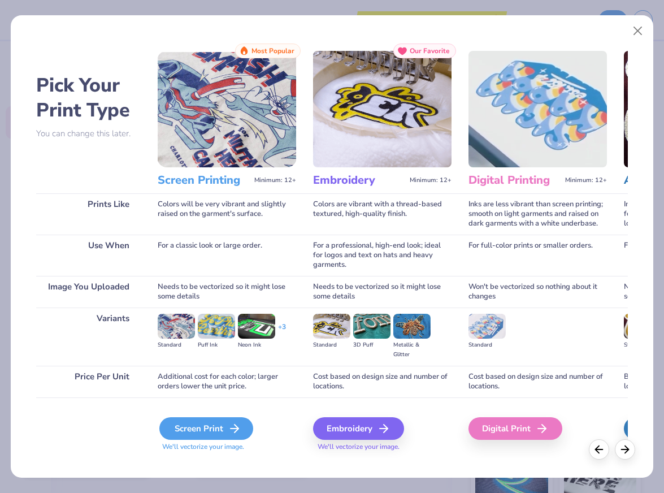 The height and width of the screenshot is (493, 664). I want to click on img: Metallic & Glitter, so click(412, 326).